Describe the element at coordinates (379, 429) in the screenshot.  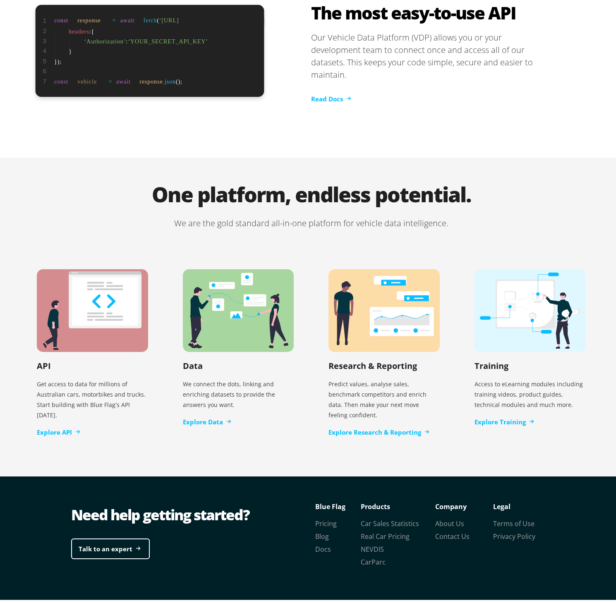
I see `a: Explore Research & Reporting` at that location.